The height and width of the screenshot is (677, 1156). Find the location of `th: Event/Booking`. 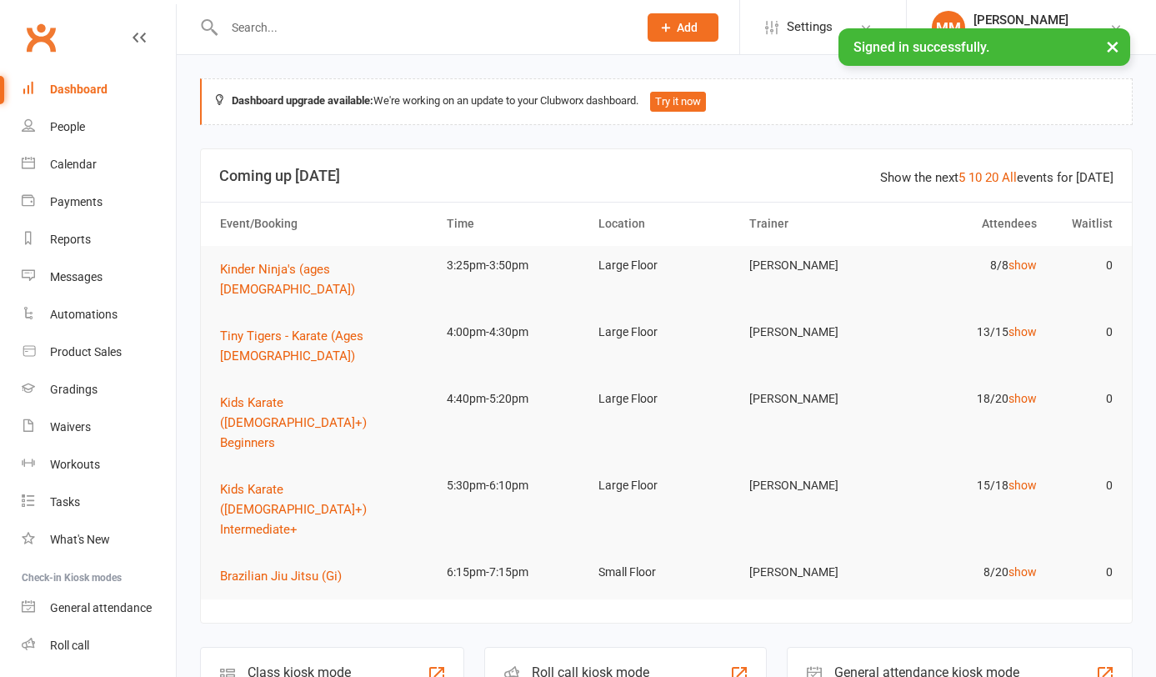

th: Event/Booking is located at coordinates (326, 223).